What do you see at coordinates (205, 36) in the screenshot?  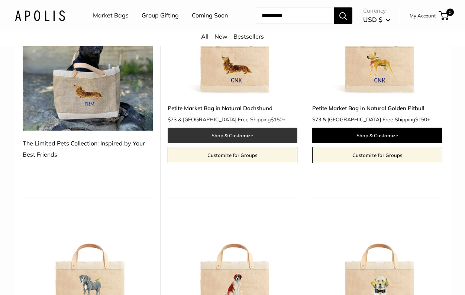 I see `a: All` at bounding box center [205, 36].